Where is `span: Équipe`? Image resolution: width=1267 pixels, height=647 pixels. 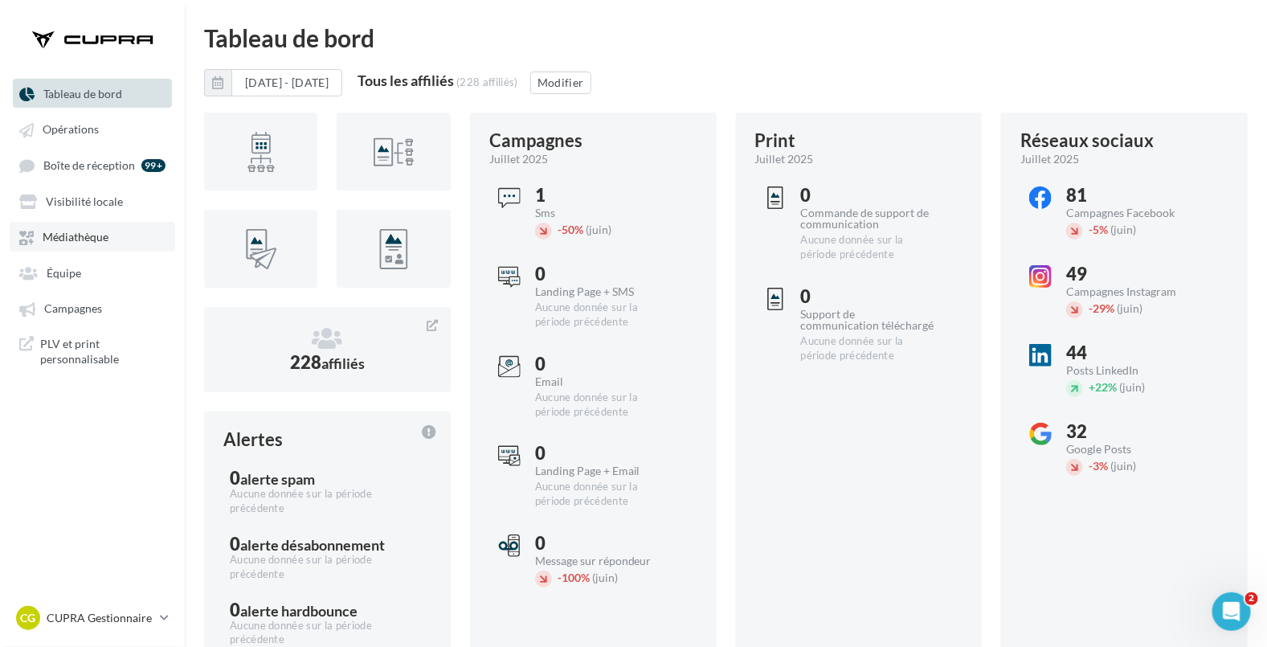
span: Équipe is located at coordinates (63, 272).